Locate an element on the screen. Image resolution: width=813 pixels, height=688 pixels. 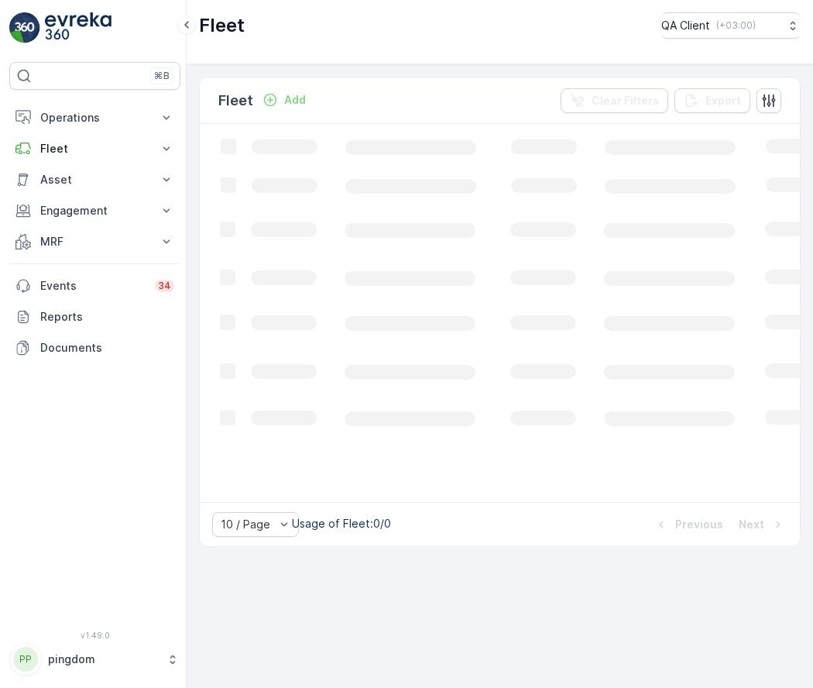
p: Documents is located at coordinates (107, 348).